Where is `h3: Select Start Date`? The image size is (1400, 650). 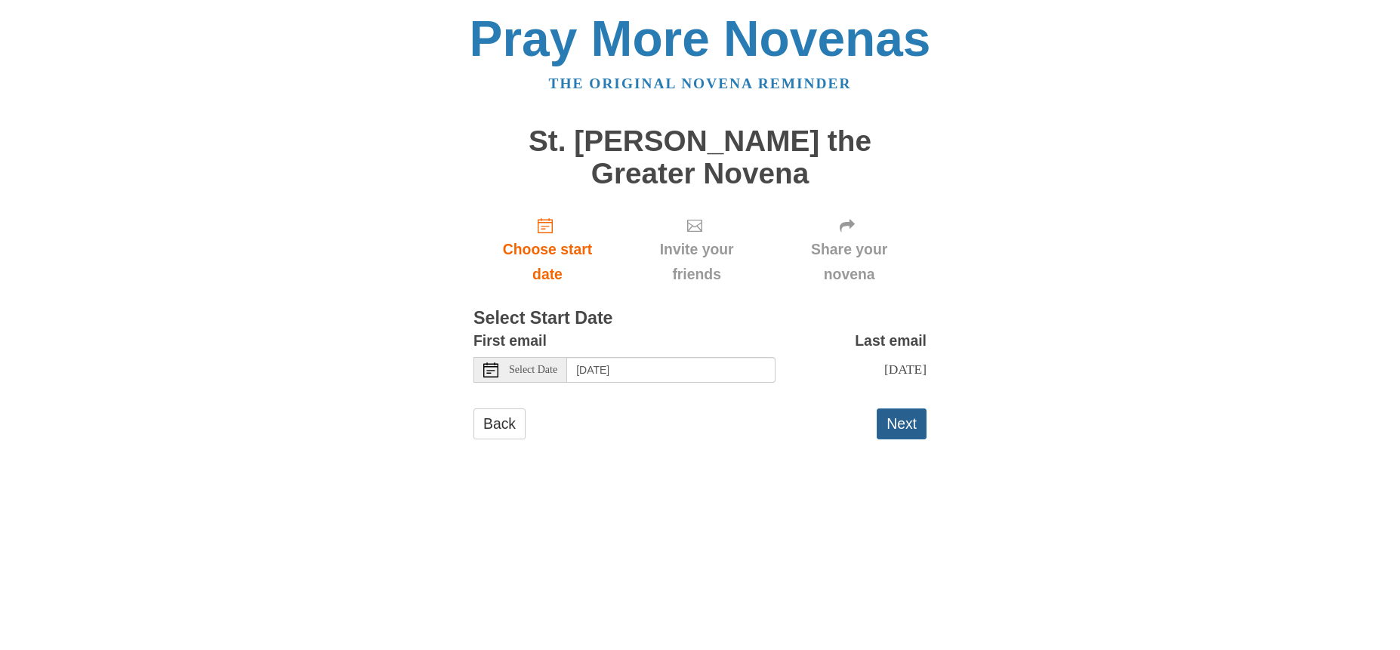 h3: Select Start Date is located at coordinates (700, 319).